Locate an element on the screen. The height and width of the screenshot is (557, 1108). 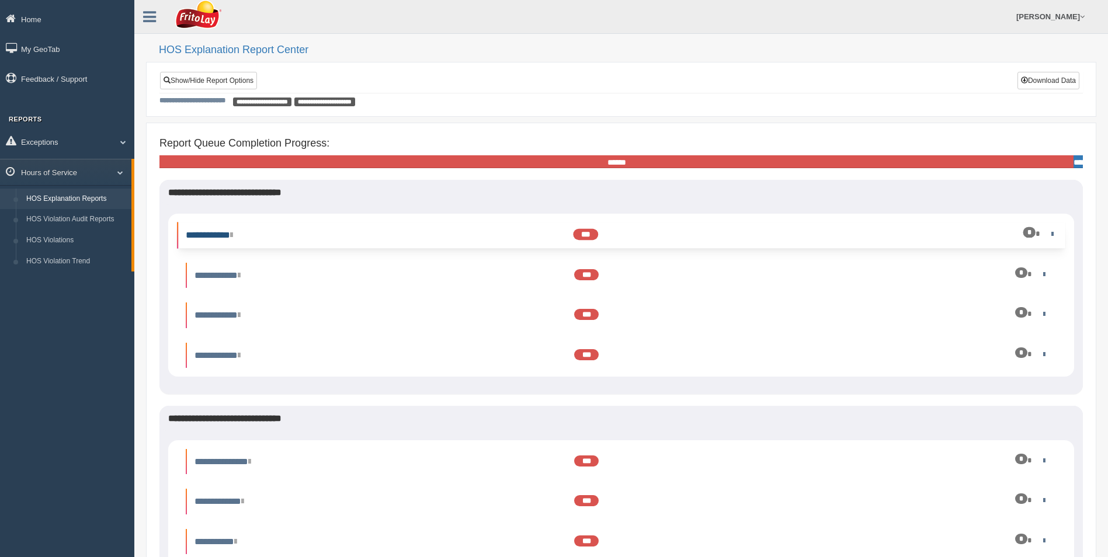
a: HOS Violation Audit Reports is located at coordinates (76, 220).